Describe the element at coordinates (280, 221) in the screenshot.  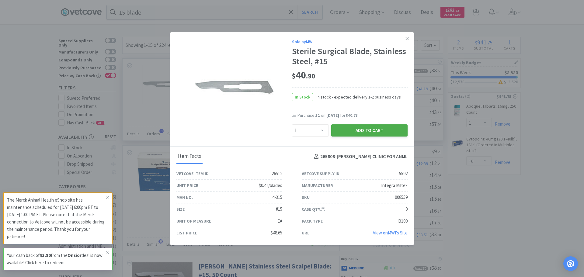
I see `div: EA` at that location.